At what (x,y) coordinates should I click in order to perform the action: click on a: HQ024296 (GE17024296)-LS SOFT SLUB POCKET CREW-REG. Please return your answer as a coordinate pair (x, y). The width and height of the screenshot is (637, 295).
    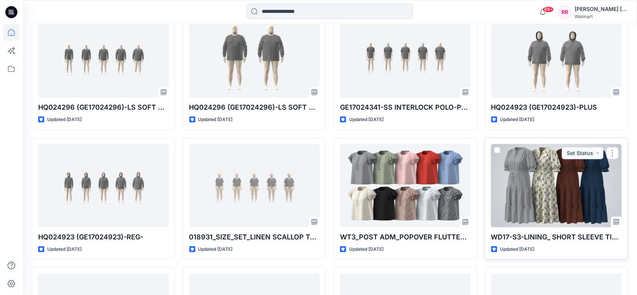
    Looking at the image, I should click on (104, 56).